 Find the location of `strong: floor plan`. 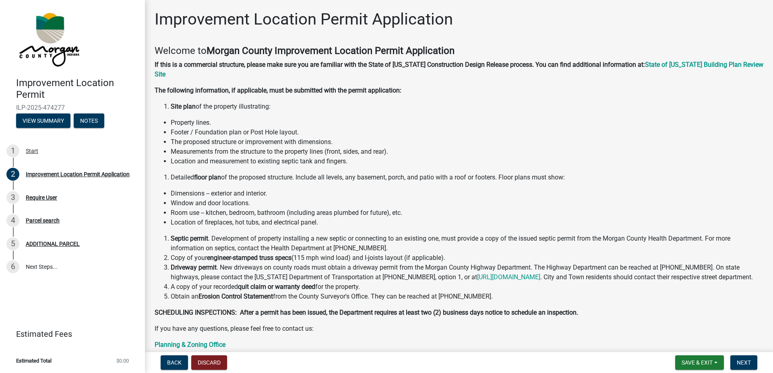

strong: floor plan is located at coordinates (207, 177).